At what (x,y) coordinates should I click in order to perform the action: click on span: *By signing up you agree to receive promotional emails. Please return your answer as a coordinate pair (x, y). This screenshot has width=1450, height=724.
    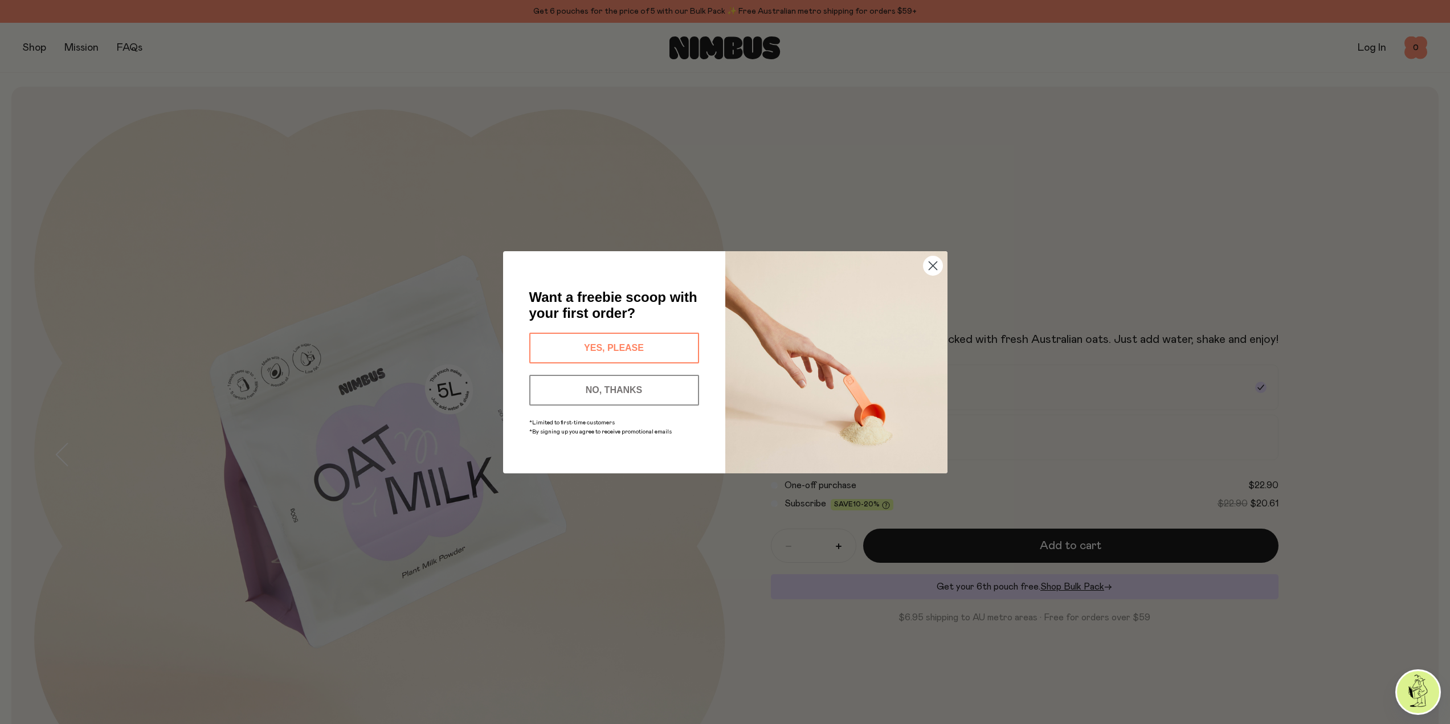
    Looking at the image, I should click on (600, 432).